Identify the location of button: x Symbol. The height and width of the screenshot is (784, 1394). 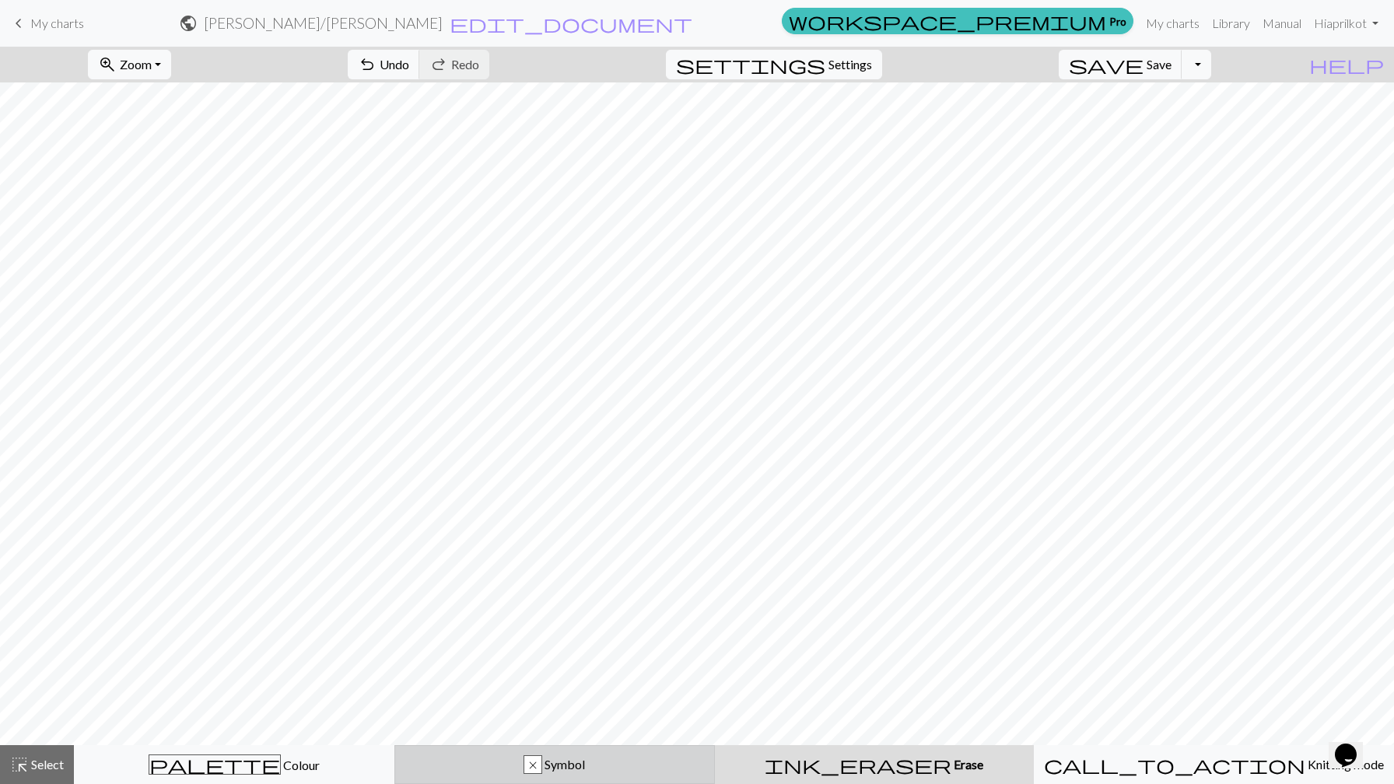
(555, 765).